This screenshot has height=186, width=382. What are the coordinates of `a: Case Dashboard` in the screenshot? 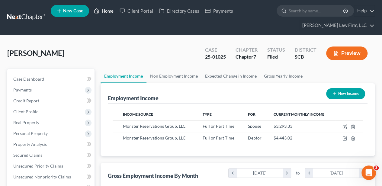 It's located at (51, 79).